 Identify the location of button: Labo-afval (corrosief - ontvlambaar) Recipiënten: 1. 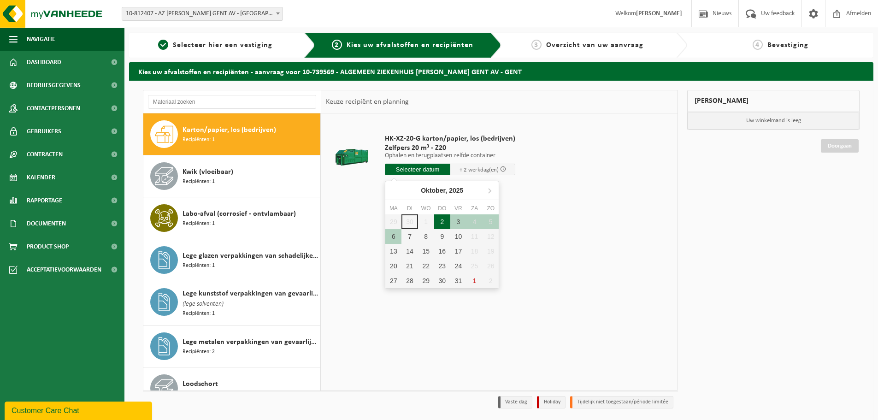
(232, 218).